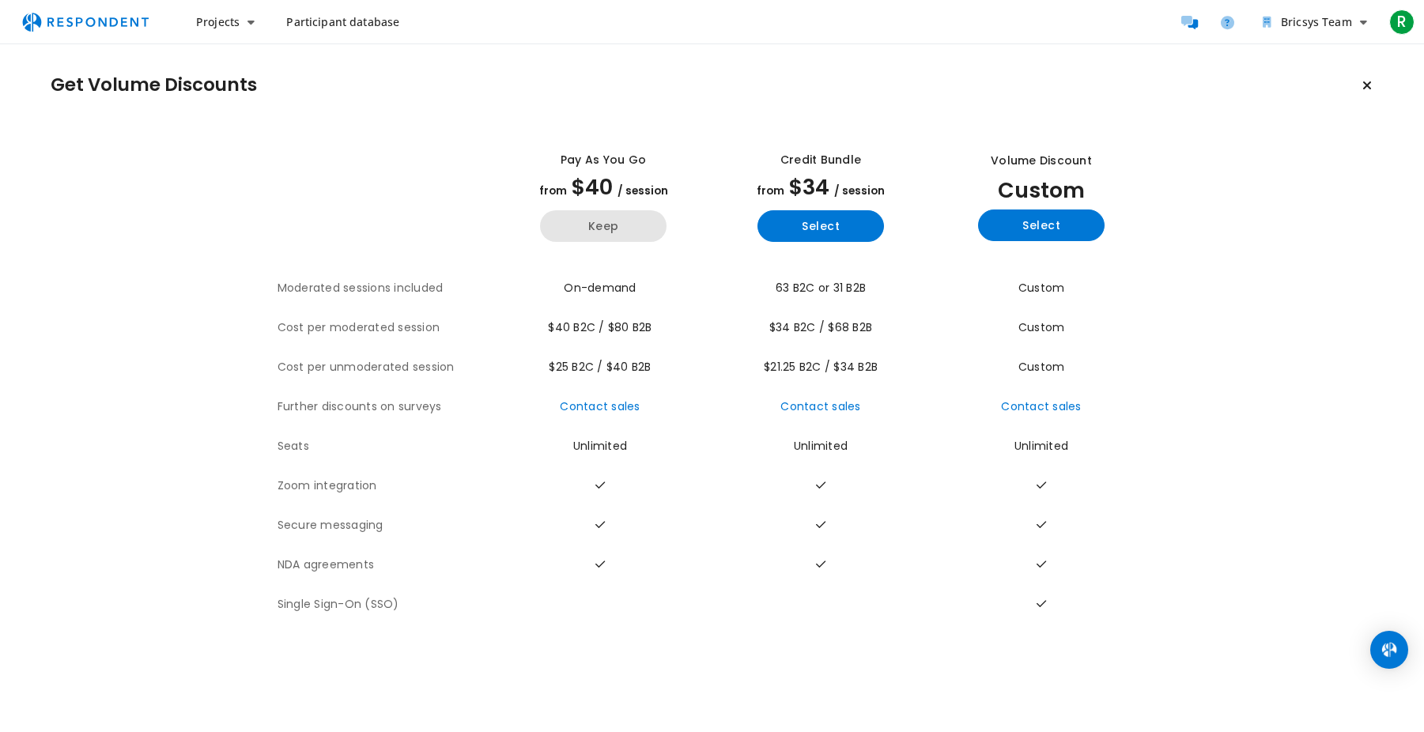  Describe the element at coordinates (821, 327) in the screenshot. I see `span: $34 B2C / $68 B2B` at that location.